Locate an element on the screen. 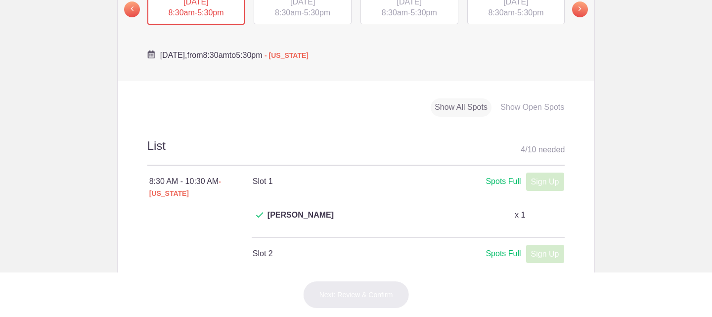  h4: Slot 1 is located at coordinates (330, 182).